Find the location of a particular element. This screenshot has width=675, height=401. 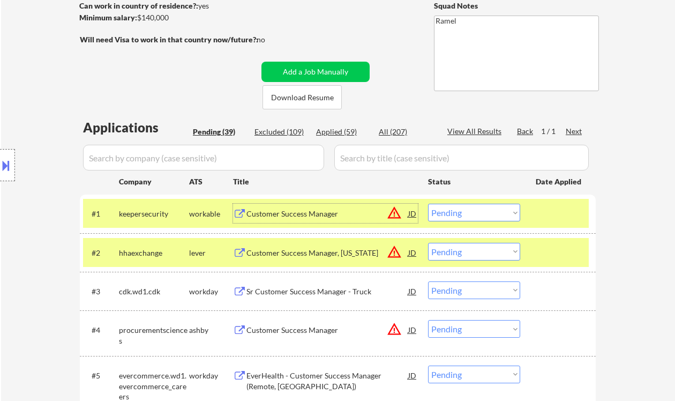

div: lever is located at coordinates (211, 253).